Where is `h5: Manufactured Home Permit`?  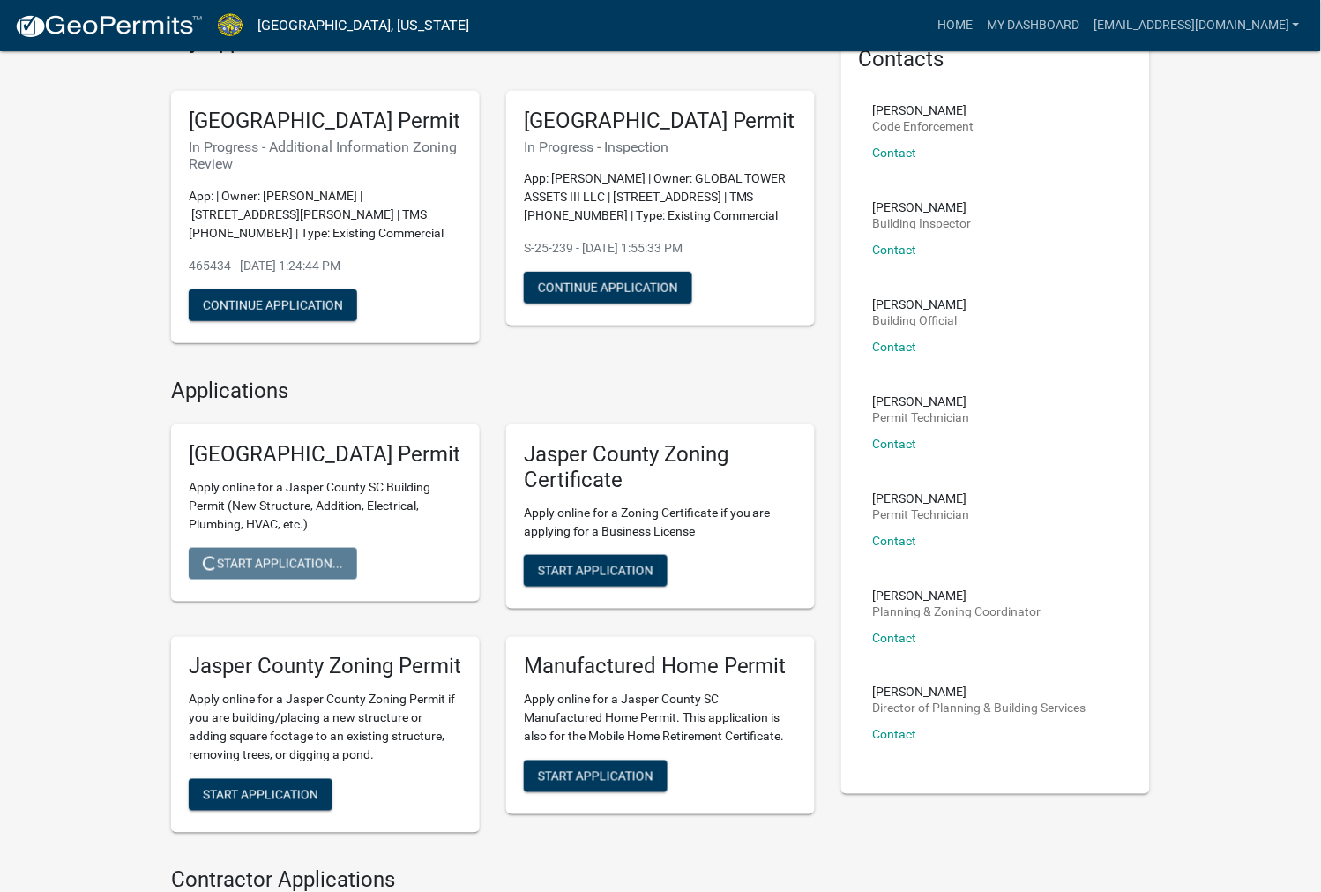 h5: Manufactured Home Permit is located at coordinates (661, 667).